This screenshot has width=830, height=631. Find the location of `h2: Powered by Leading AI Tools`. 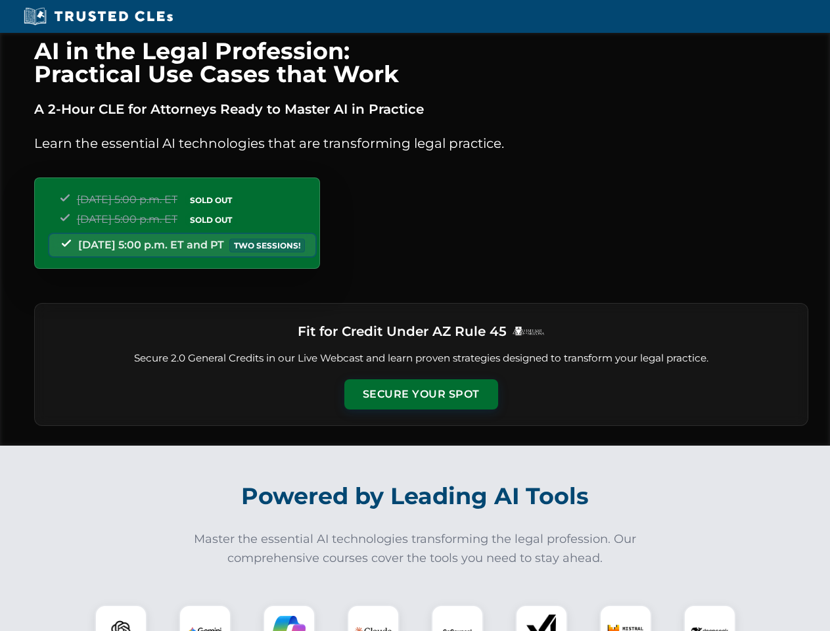

h2: Powered by Leading AI Tools is located at coordinates (415, 496).